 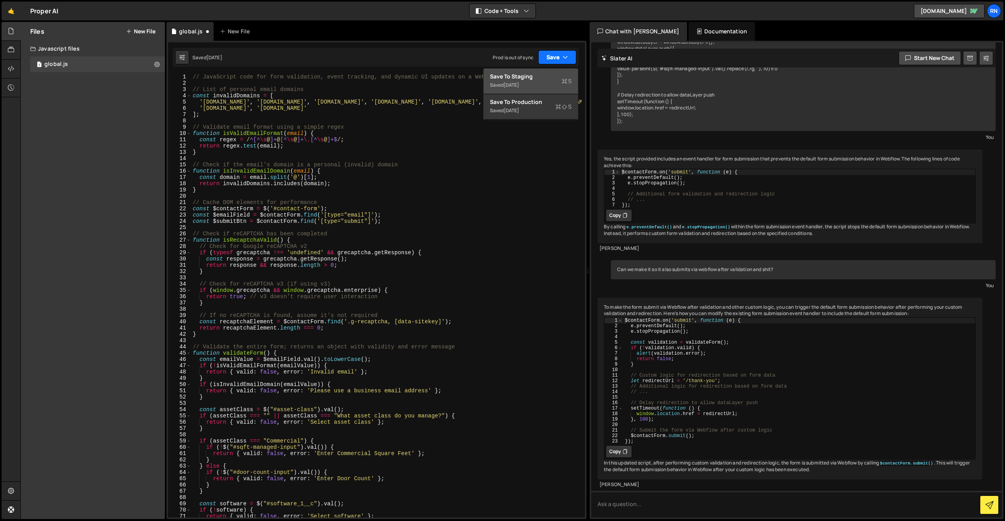 What do you see at coordinates (557, 57) in the screenshot?
I see `button: Save` at bounding box center [557, 57].